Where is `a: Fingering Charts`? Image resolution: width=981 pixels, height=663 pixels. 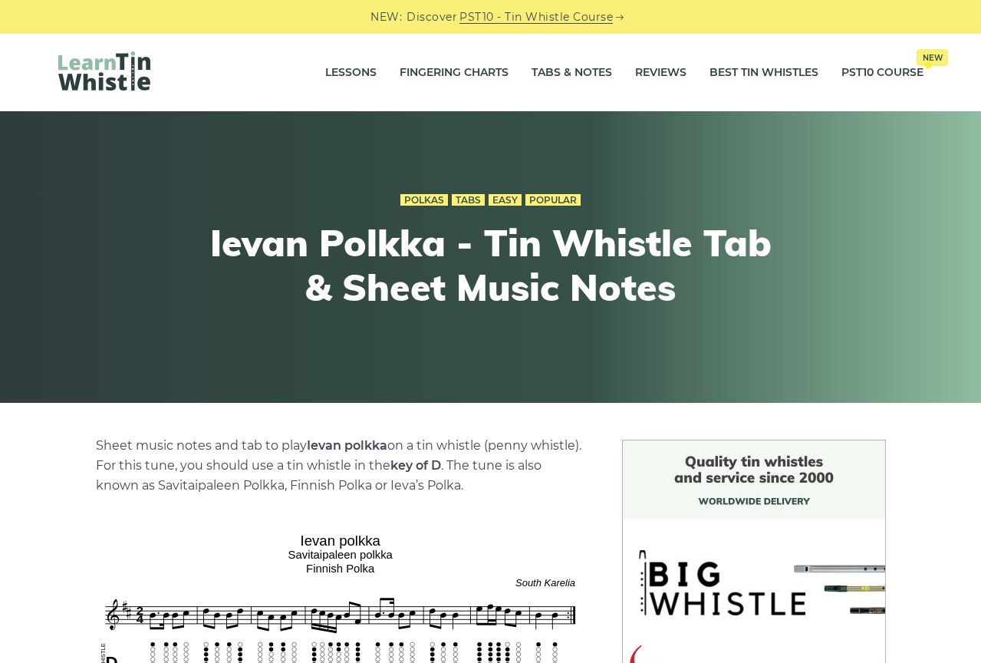
a: Fingering Charts is located at coordinates (454, 73).